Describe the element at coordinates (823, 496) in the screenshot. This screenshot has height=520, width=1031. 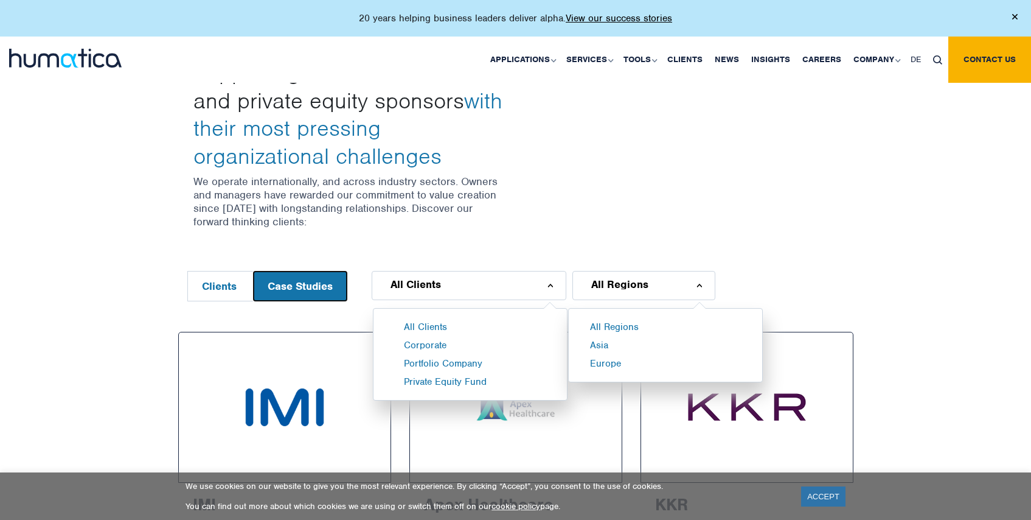
I see `a: ACCEPT` at that location.